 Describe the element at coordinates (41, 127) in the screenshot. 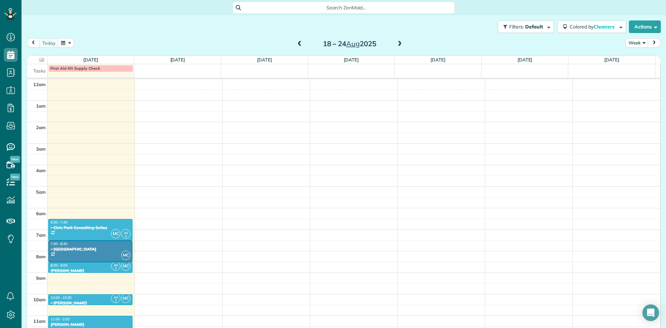

I see `span: 2am` at that location.